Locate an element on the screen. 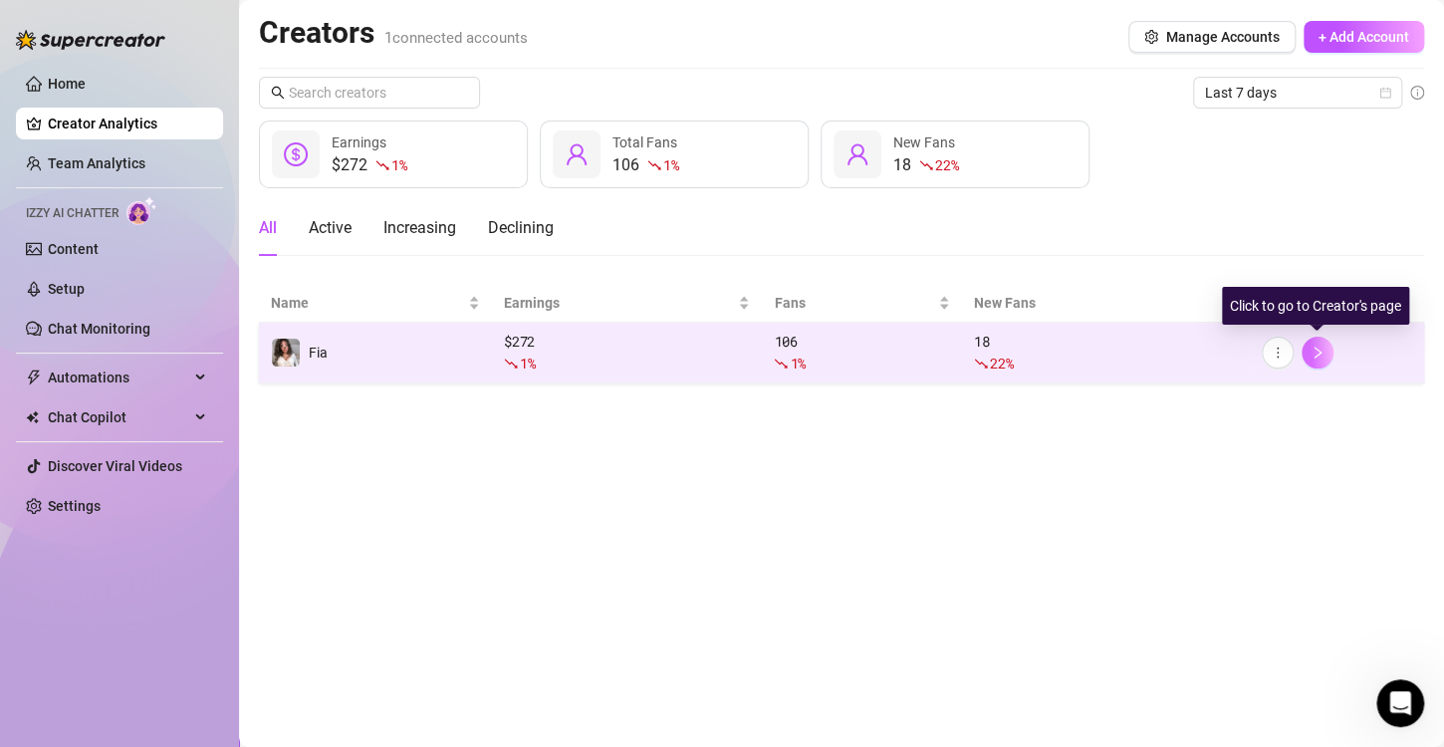  div: New messages divider is located at coordinates (199, 467).